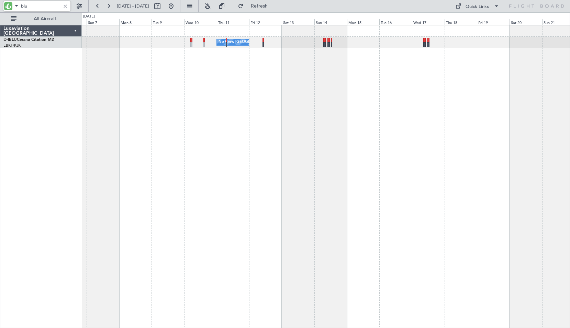 The image size is (570, 328). What do you see at coordinates (233, 22) in the screenshot?
I see `div: Thu 11` at bounding box center [233, 22].